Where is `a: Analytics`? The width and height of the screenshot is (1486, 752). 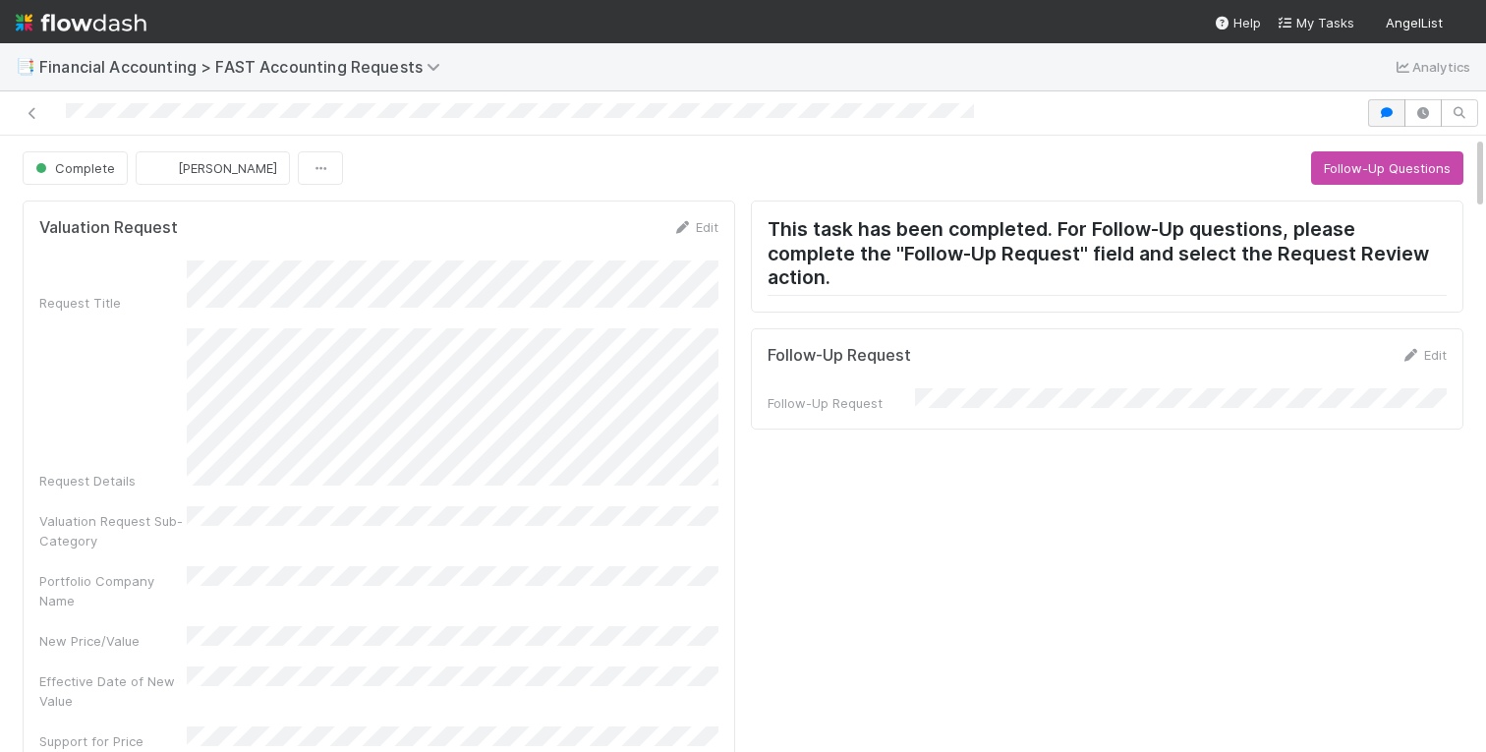 a: Analytics is located at coordinates (1431, 67).